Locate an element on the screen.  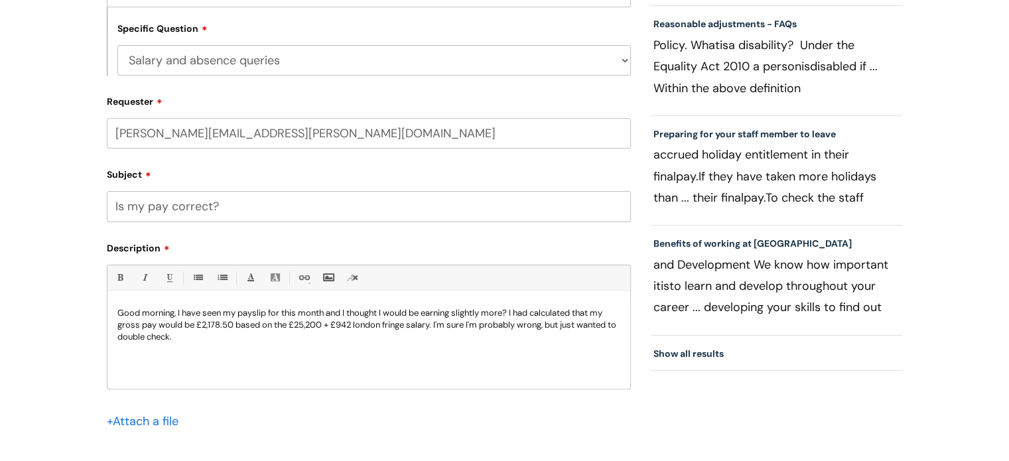
a: Link is located at coordinates (303, 277).